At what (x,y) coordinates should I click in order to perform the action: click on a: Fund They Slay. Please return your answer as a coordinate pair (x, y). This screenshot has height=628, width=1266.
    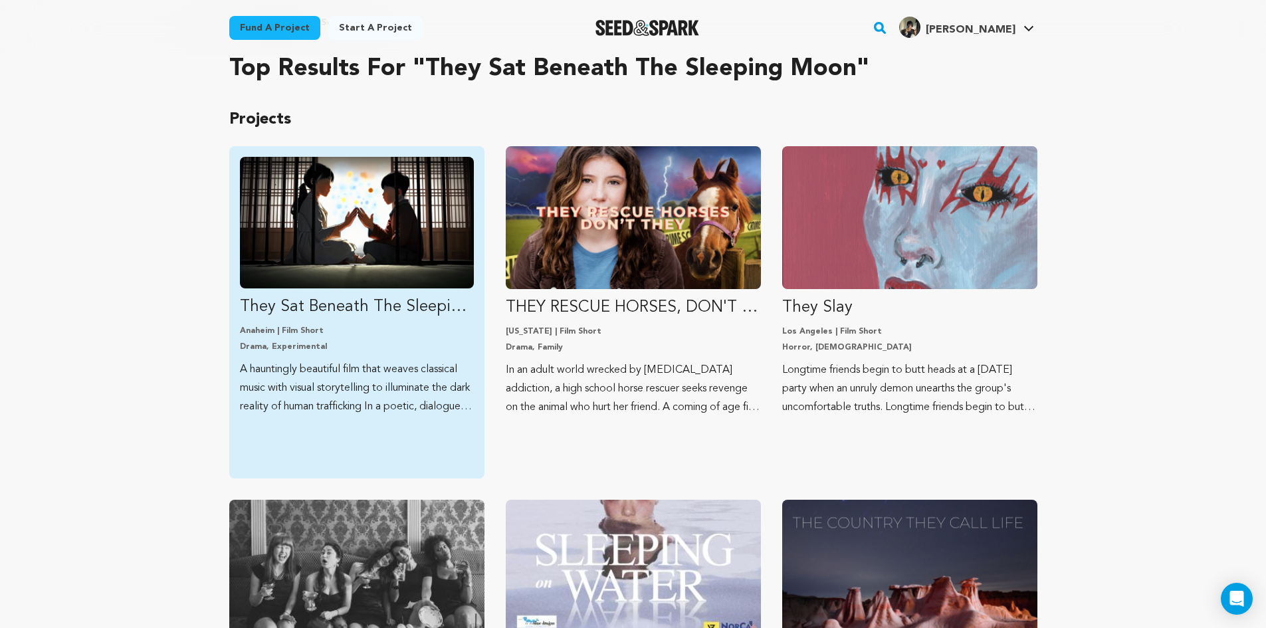
    Looking at the image, I should click on (910, 281).